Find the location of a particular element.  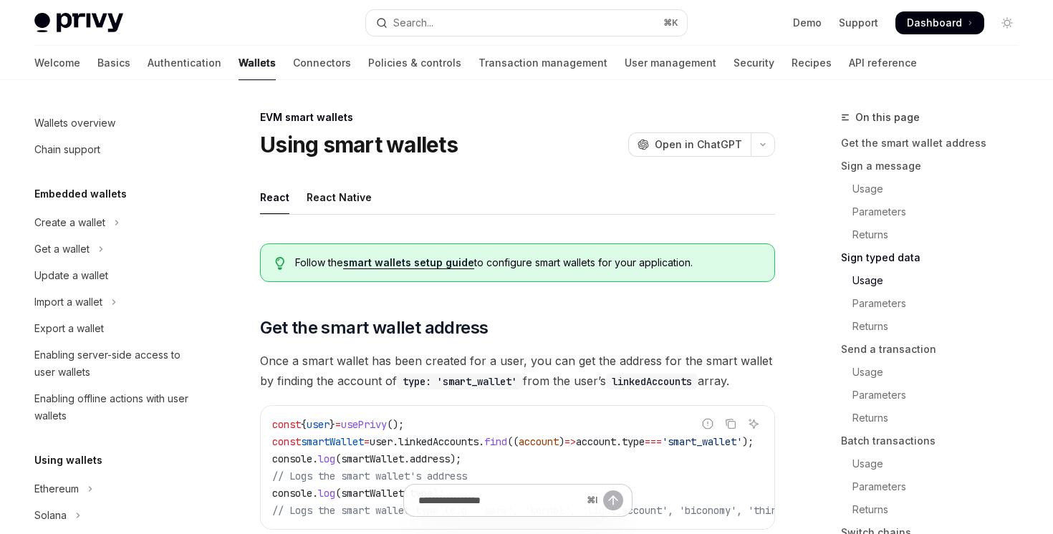

span: 'smart_wallet' is located at coordinates (702, 442).